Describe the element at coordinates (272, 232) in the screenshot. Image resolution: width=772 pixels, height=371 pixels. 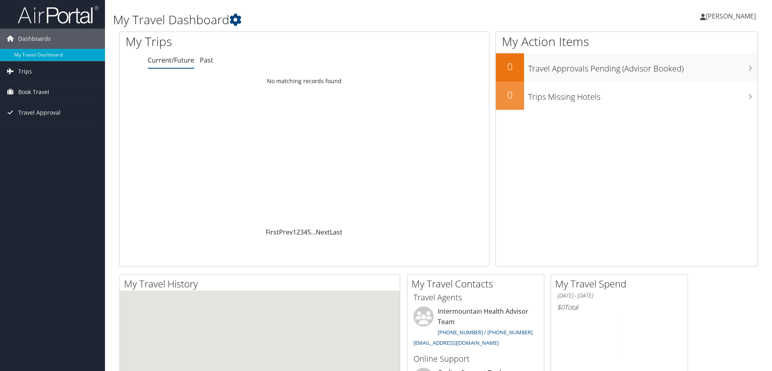
I see `a: First` at that location.